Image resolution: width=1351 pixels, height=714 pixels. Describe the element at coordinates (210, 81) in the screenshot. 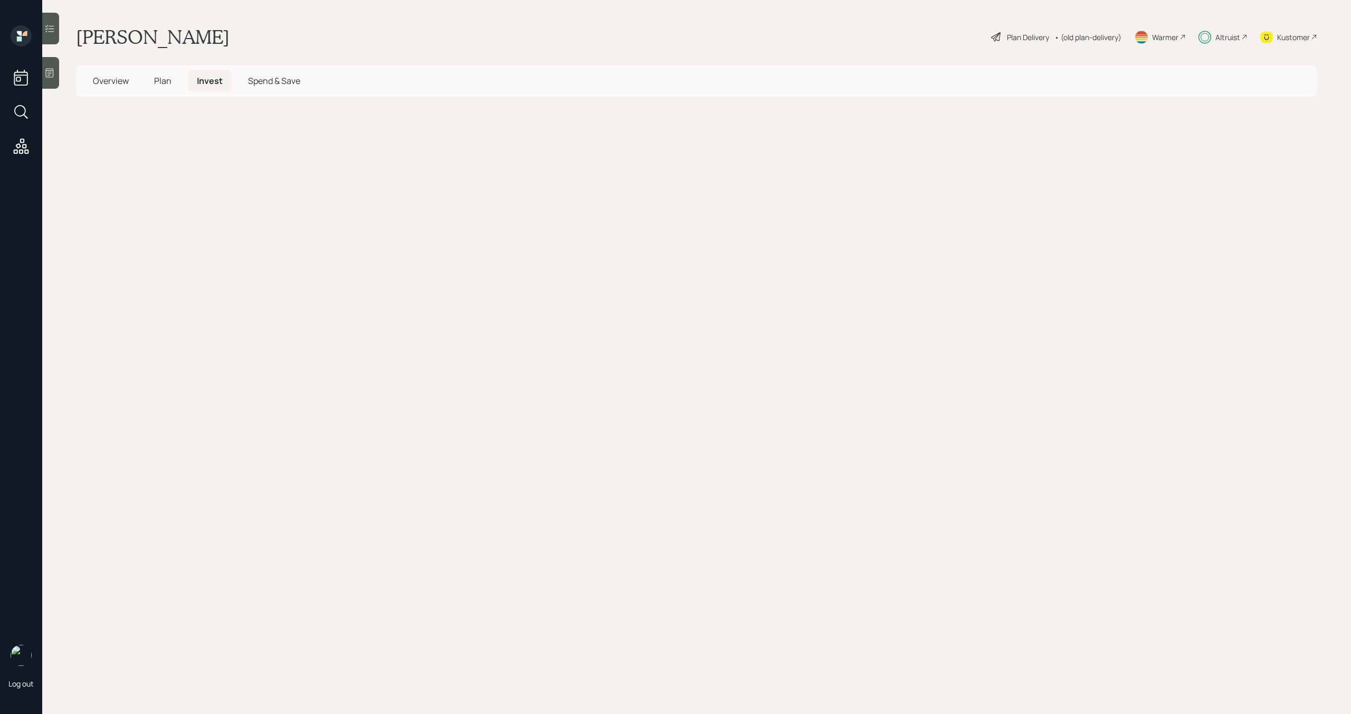

I see `span: Invest` at that location.